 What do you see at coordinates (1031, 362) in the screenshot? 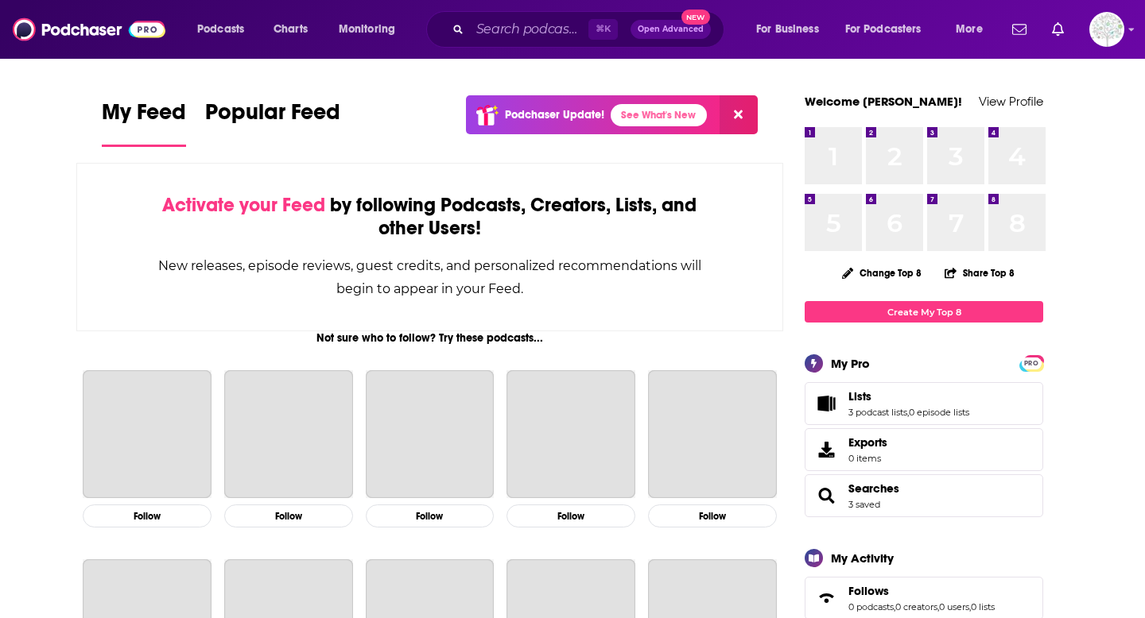
I see `a: PRO` at bounding box center [1031, 362].